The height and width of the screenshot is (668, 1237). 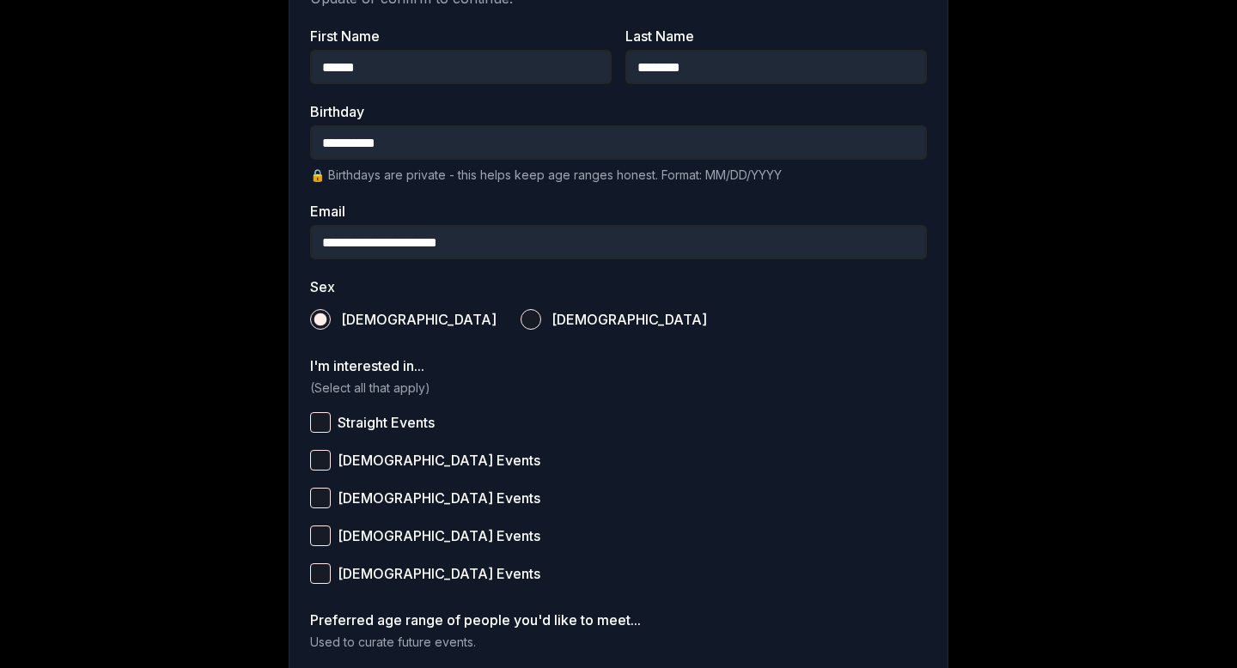 What do you see at coordinates (386, 423) in the screenshot?
I see `span: Straight Events` at bounding box center [386, 423].